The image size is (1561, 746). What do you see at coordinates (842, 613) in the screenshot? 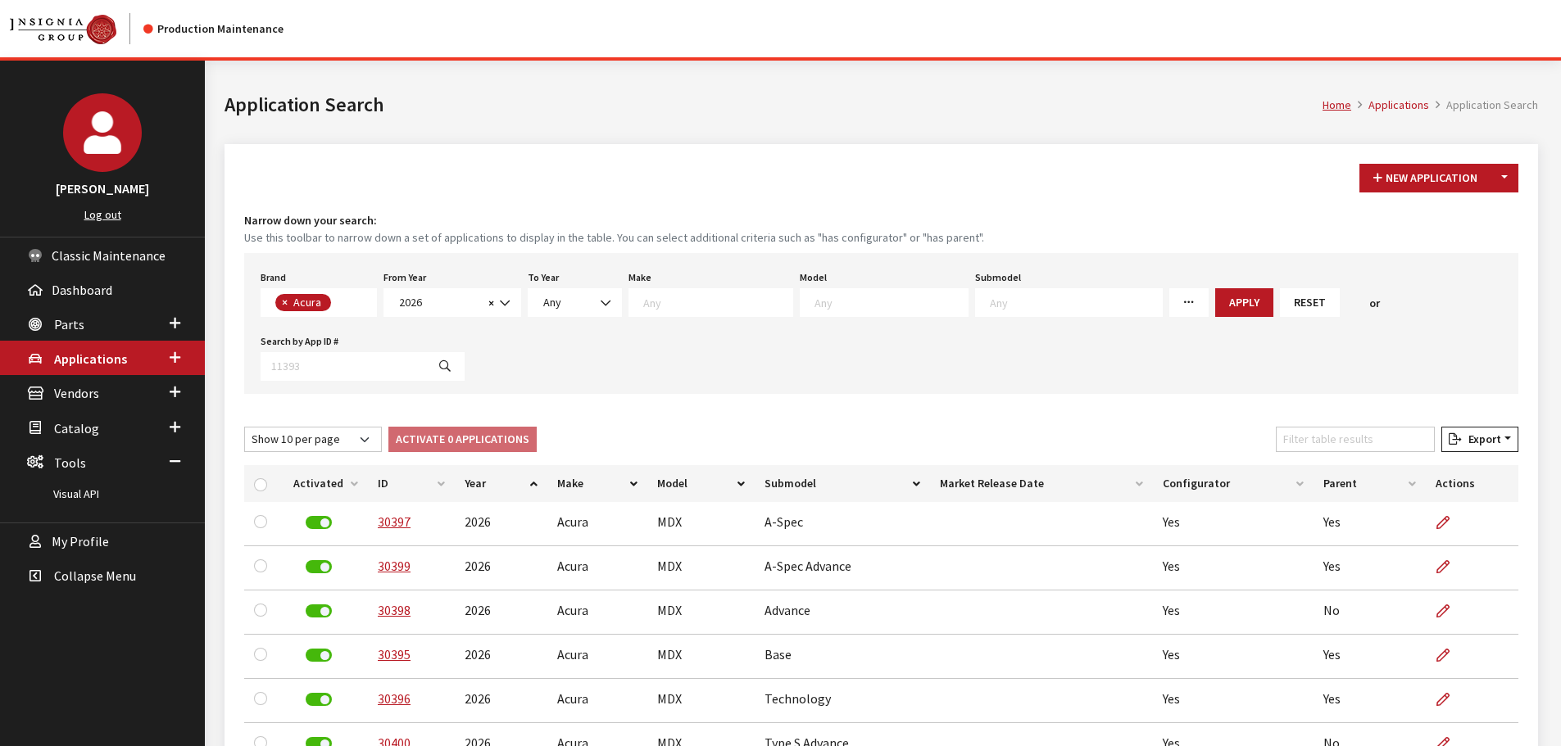
I see `td: Advance` at bounding box center [842, 613].